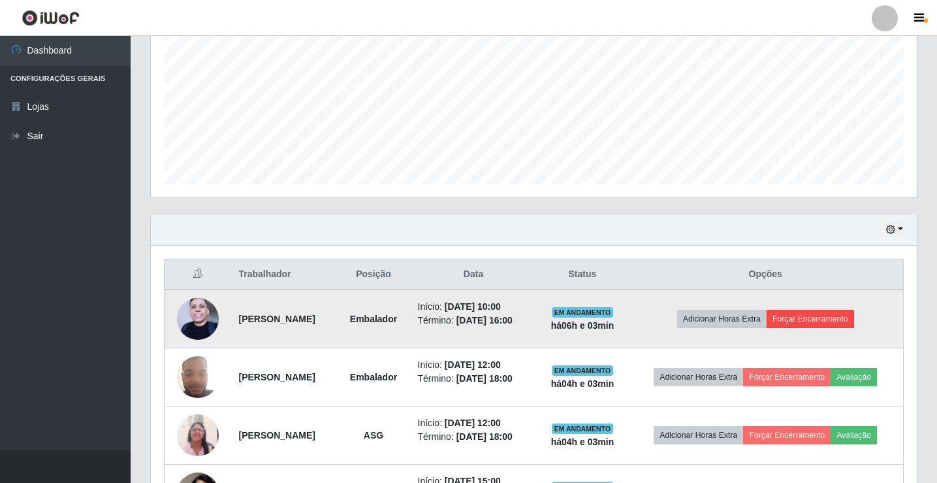  I want to click on img: 1706546677123.jpeg, so click(198, 319).